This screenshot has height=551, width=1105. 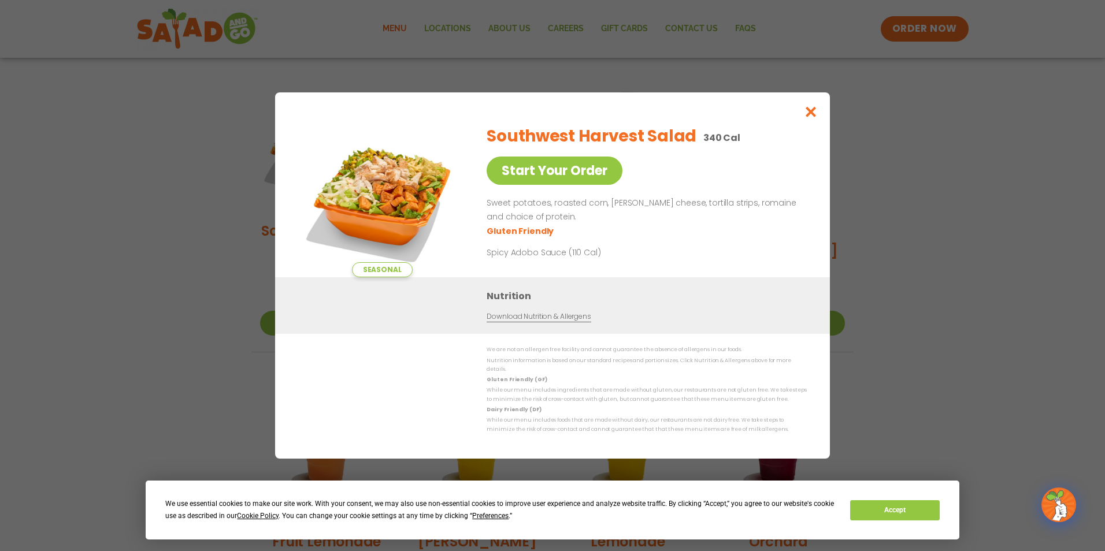 What do you see at coordinates (517, 380) in the screenshot?
I see `strong: Gluten Friendly (GF)` at bounding box center [517, 380].